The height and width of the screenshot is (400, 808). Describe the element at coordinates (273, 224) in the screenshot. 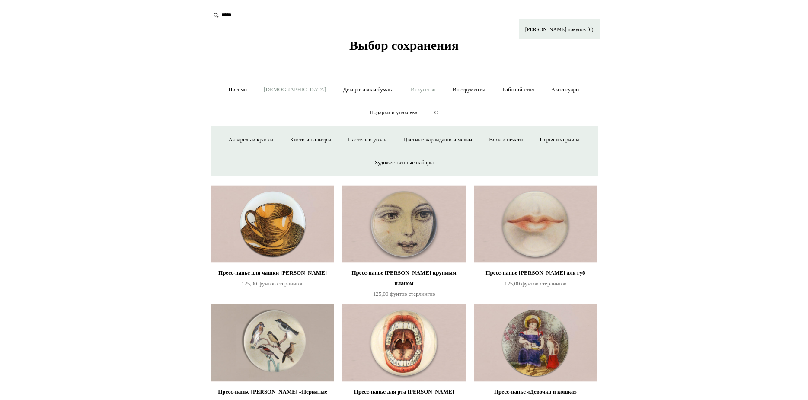

I see `img: Пресс-папье для чашки Джона Дериана` at that location.